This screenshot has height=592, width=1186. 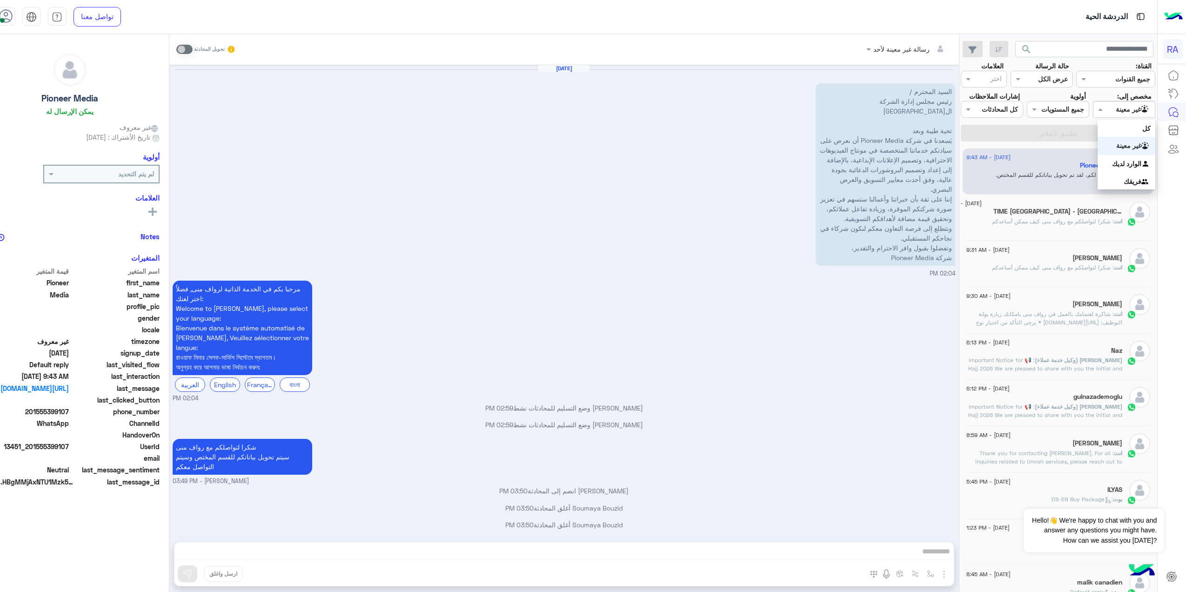 I want to click on b: كل, so click(x=1147, y=128).